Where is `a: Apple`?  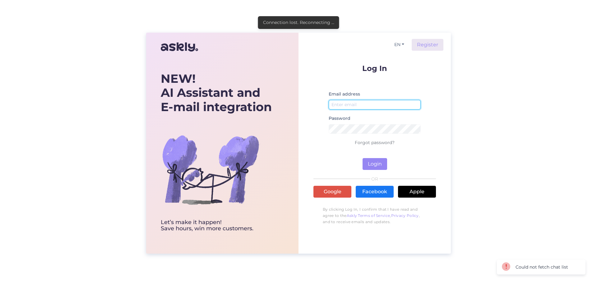
a: Apple is located at coordinates (417, 192).